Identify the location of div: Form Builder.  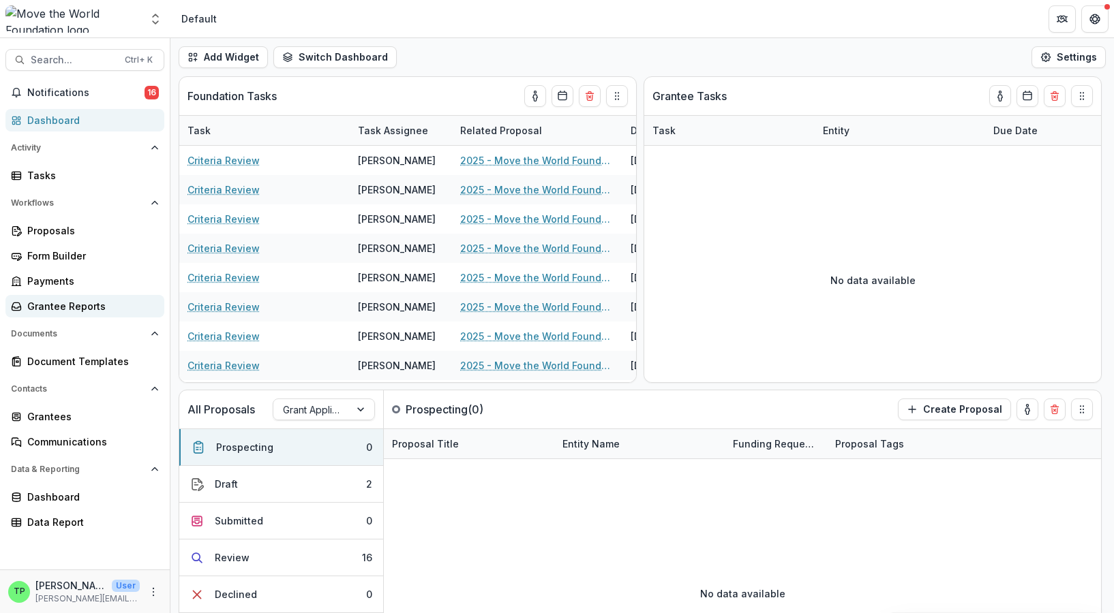
(90, 256).